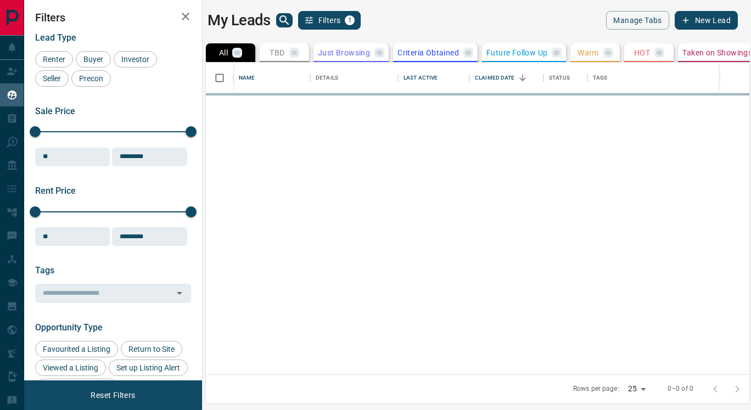 The image size is (751, 410). What do you see at coordinates (113, 395) in the screenshot?
I see `button: Reset Filters` at bounding box center [113, 395].